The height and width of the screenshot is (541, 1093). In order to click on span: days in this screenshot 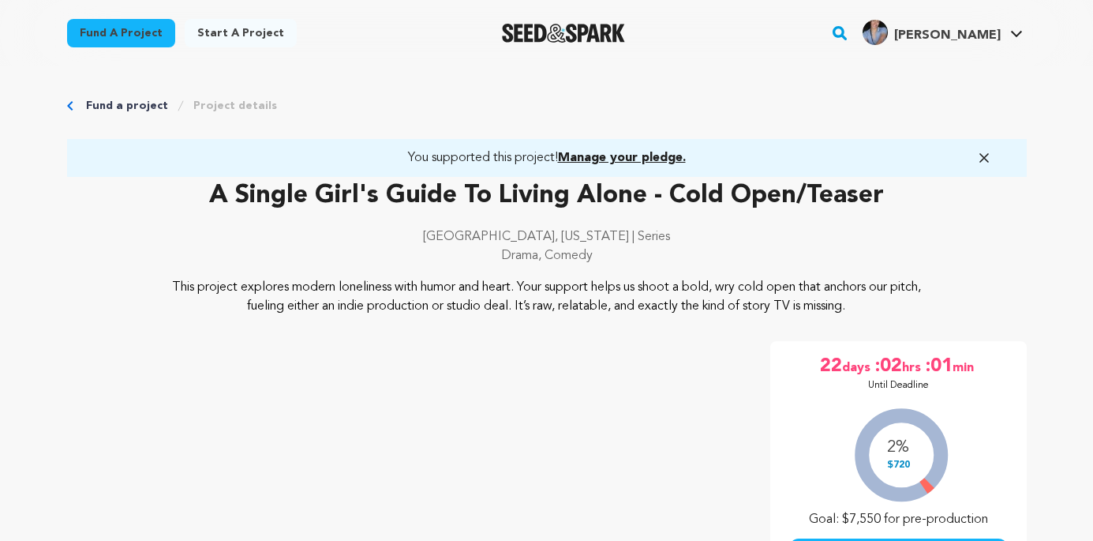, I will do `click(858, 366)`.